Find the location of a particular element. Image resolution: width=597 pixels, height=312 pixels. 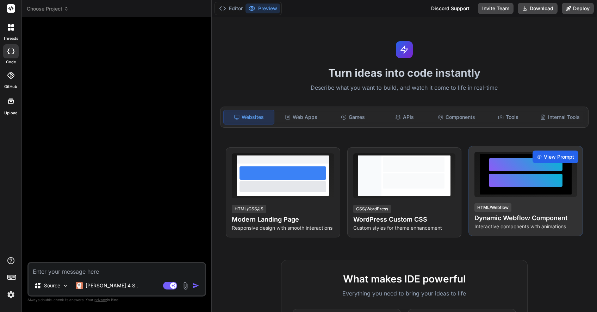

h2: What makes IDE powerful is located at coordinates (404, 279).